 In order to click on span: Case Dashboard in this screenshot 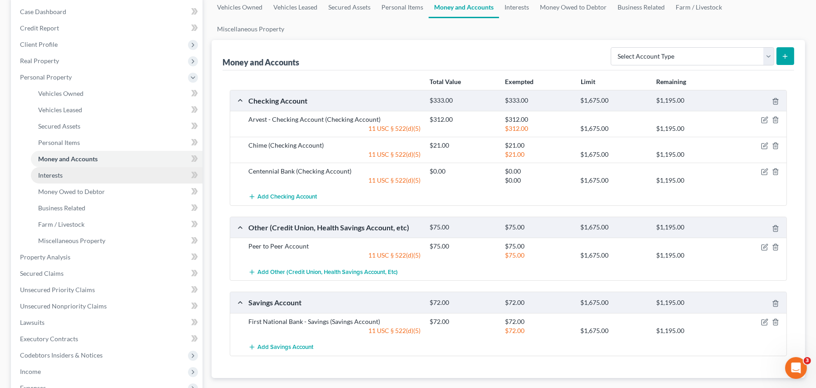, I will do `click(43, 11)`.